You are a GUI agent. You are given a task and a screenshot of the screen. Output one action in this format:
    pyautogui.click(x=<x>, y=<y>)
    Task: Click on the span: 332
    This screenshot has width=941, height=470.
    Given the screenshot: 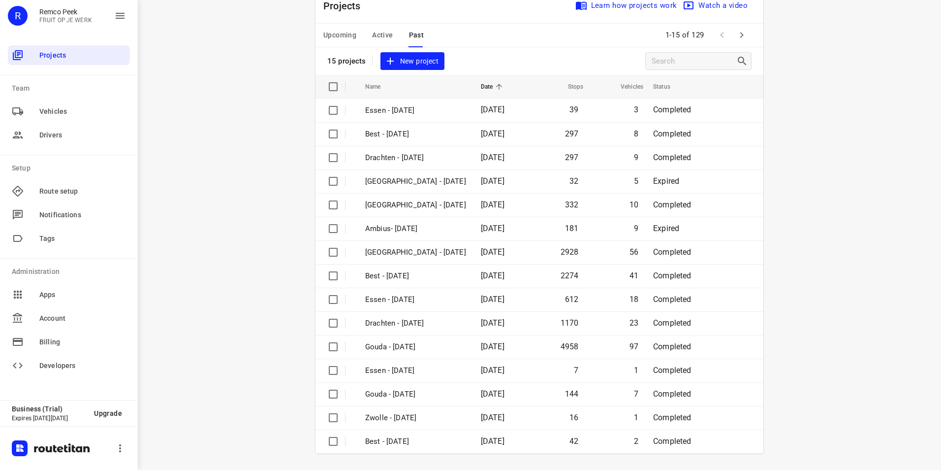 What is the action you would take?
    pyautogui.click(x=572, y=204)
    